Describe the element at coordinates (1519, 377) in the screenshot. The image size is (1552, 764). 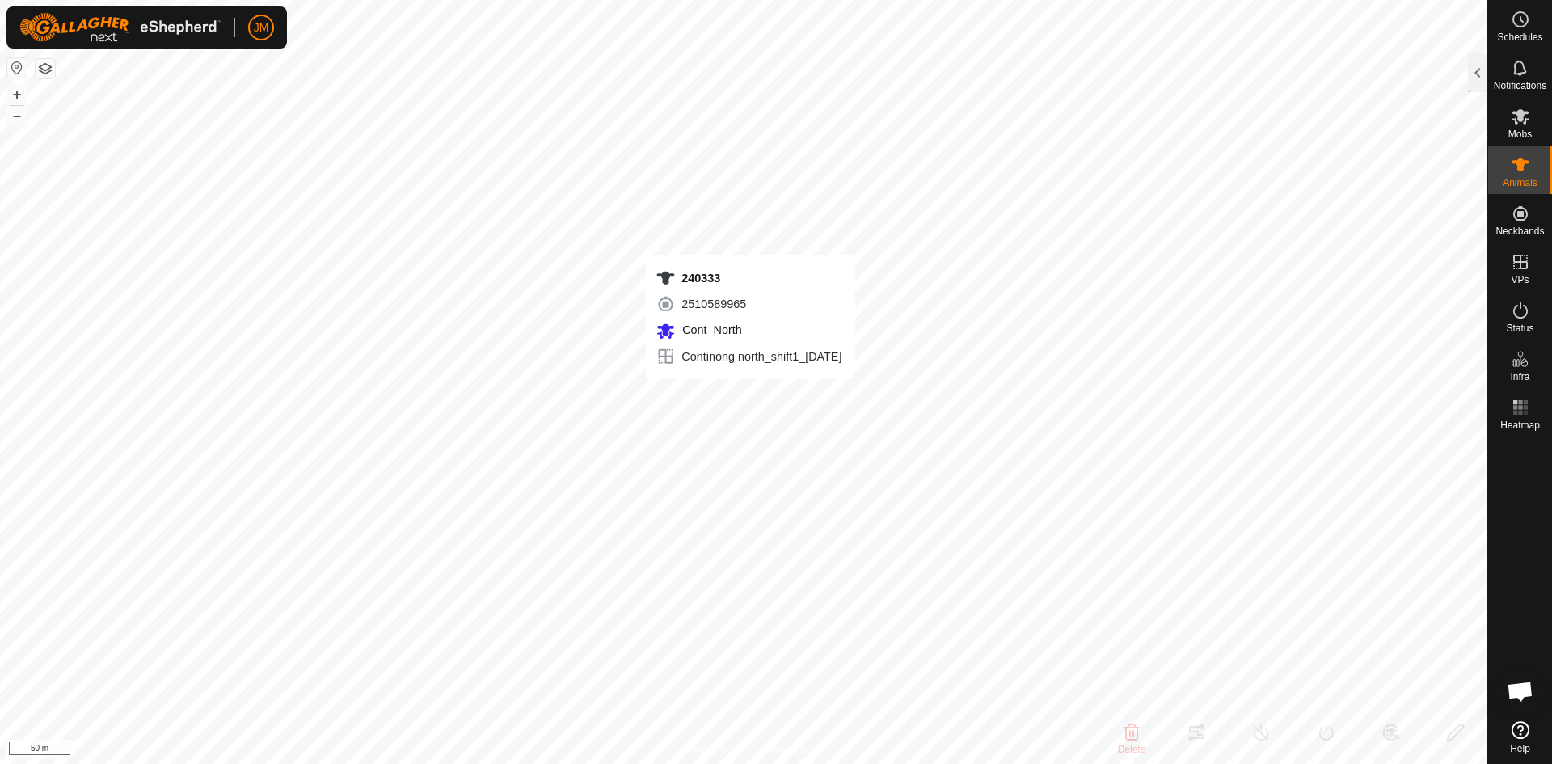
I see `span: Infra` at that location.